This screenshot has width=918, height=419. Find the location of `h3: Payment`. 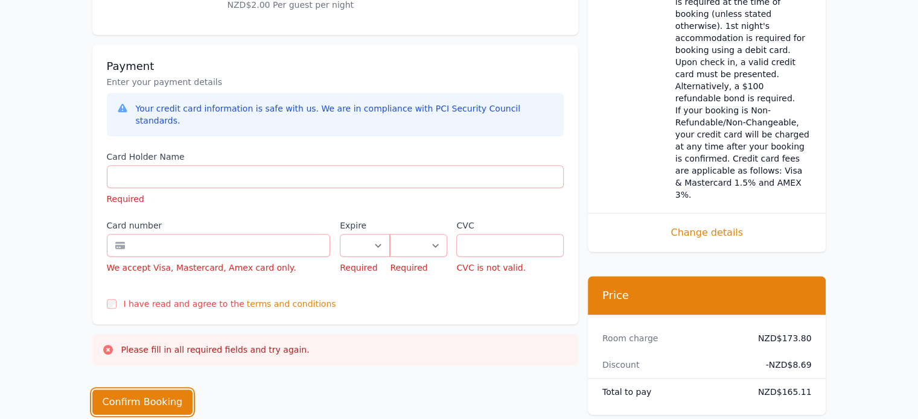

h3: Payment is located at coordinates (335, 66).